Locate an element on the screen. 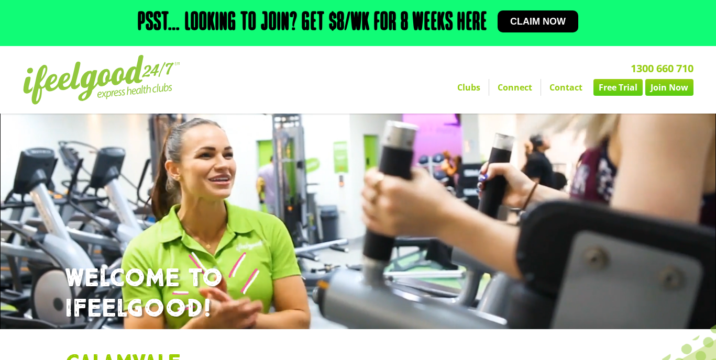 The width and height of the screenshot is (716, 360). h1: WELCOME TO IFEELGOOD! is located at coordinates (358, 294).